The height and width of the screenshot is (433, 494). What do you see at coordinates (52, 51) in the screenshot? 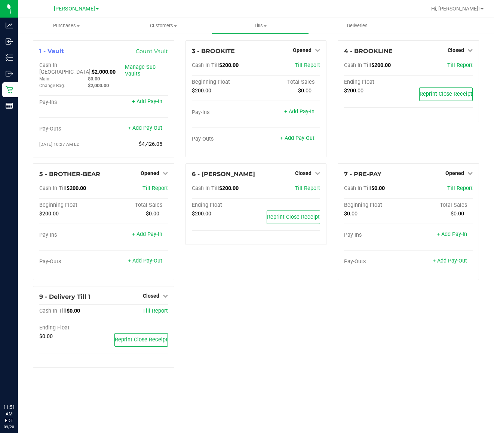
I see `span: 1 - Vault` at bounding box center [52, 51].